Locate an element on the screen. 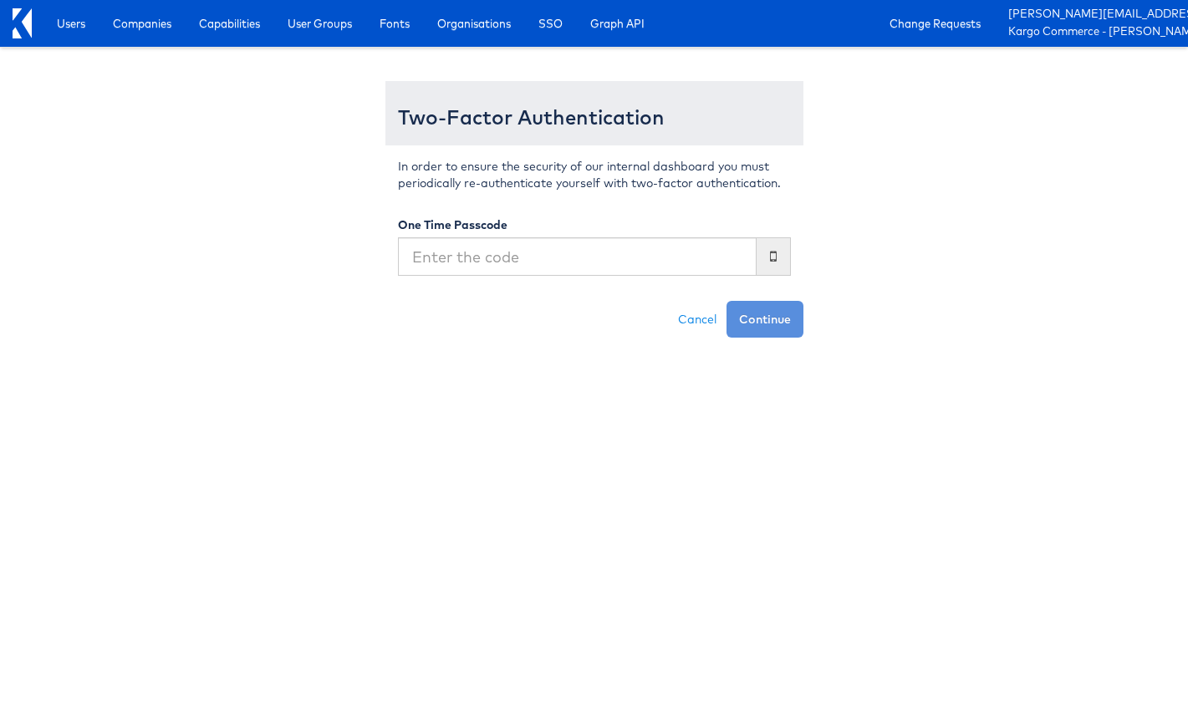 This screenshot has width=1188, height=712. button: Continue is located at coordinates (765, 319).